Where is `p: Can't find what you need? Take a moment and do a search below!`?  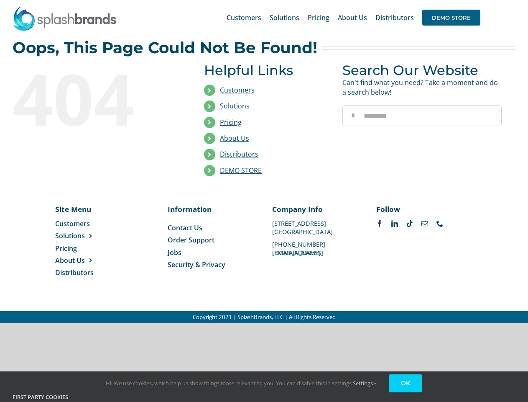 p: Can't find what you need? Take a moment and do a search below! is located at coordinates (422, 87).